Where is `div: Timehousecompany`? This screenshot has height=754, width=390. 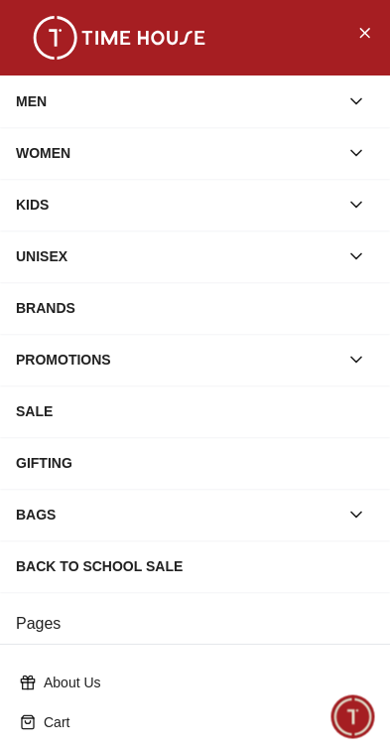
div: Timehousecompany is located at coordinates (195, 431).